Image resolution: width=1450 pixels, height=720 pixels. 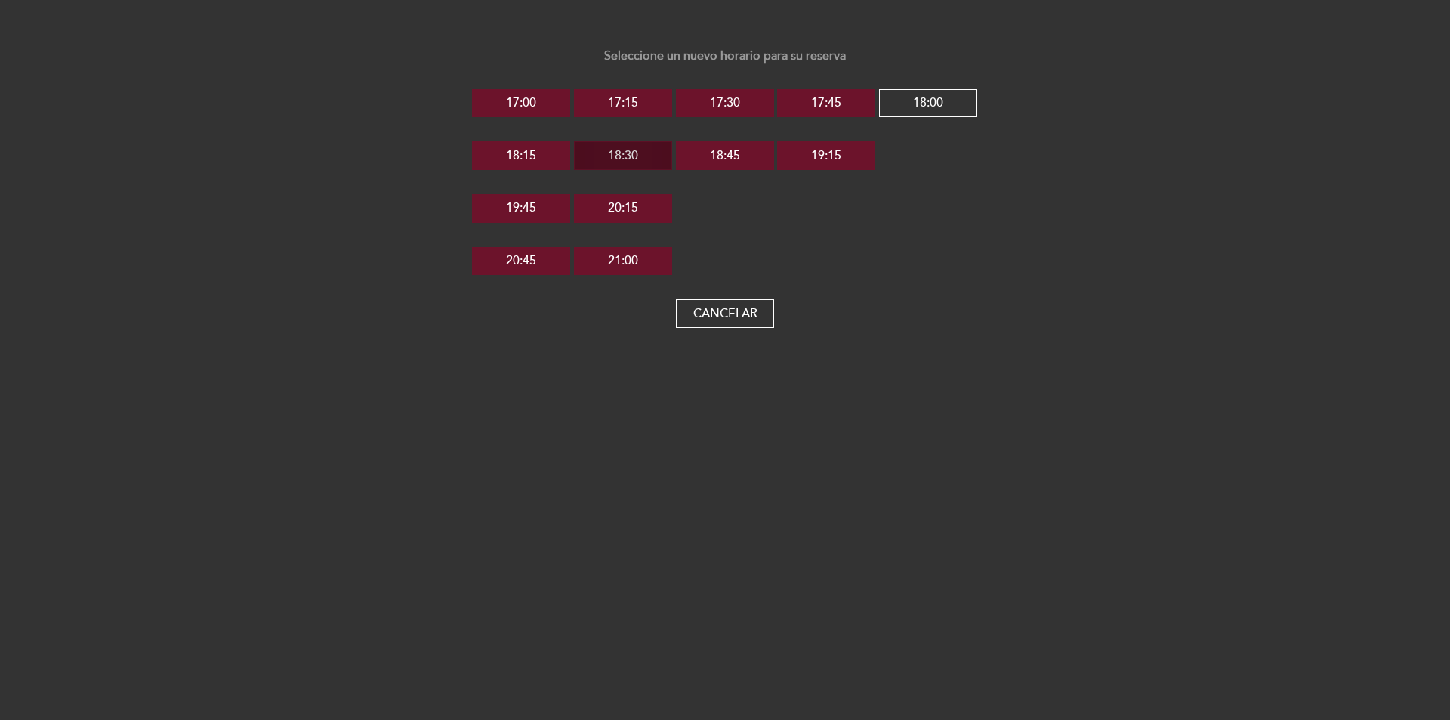 I want to click on button: Cancelar, so click(x=725, y=313).